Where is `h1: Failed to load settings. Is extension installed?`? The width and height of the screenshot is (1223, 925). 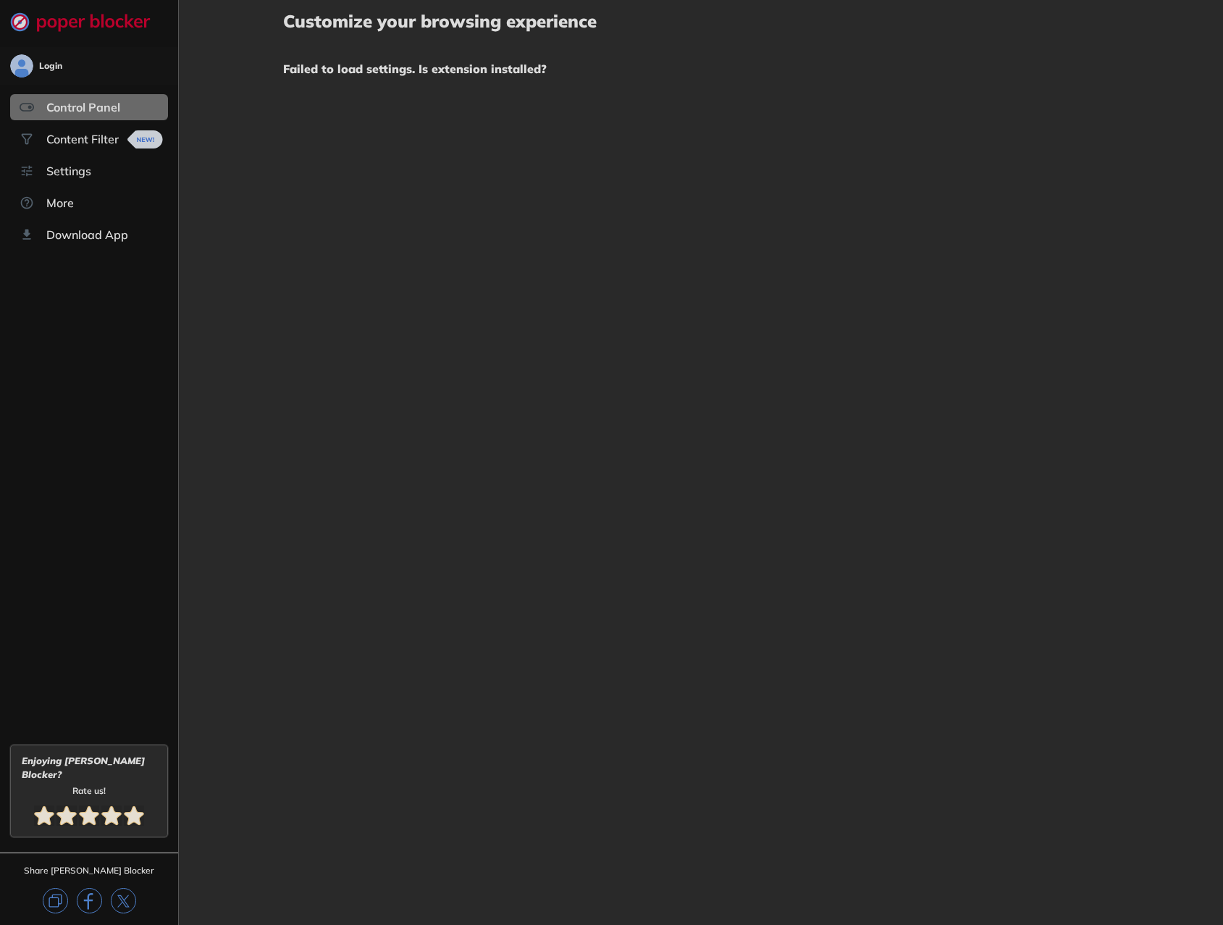 h1: Failed to load settings. Is extension installed? is located at coordinates (701, 69).